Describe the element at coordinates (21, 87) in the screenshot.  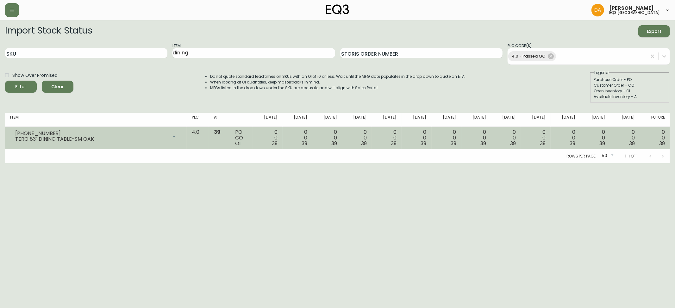
I see `button: Filter` at that location.